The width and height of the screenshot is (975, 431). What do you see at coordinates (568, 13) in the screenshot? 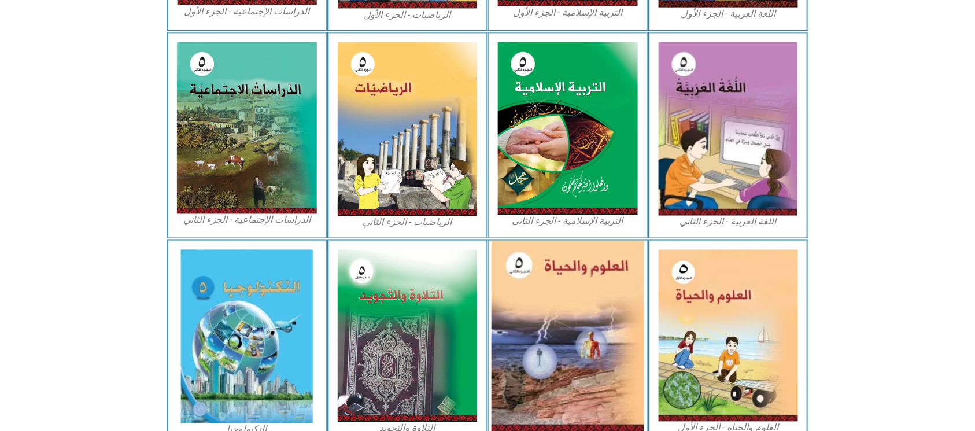
I see `figcaption: التربية الإسلامية - الجزء الأول` at bounding box center [568, 13].